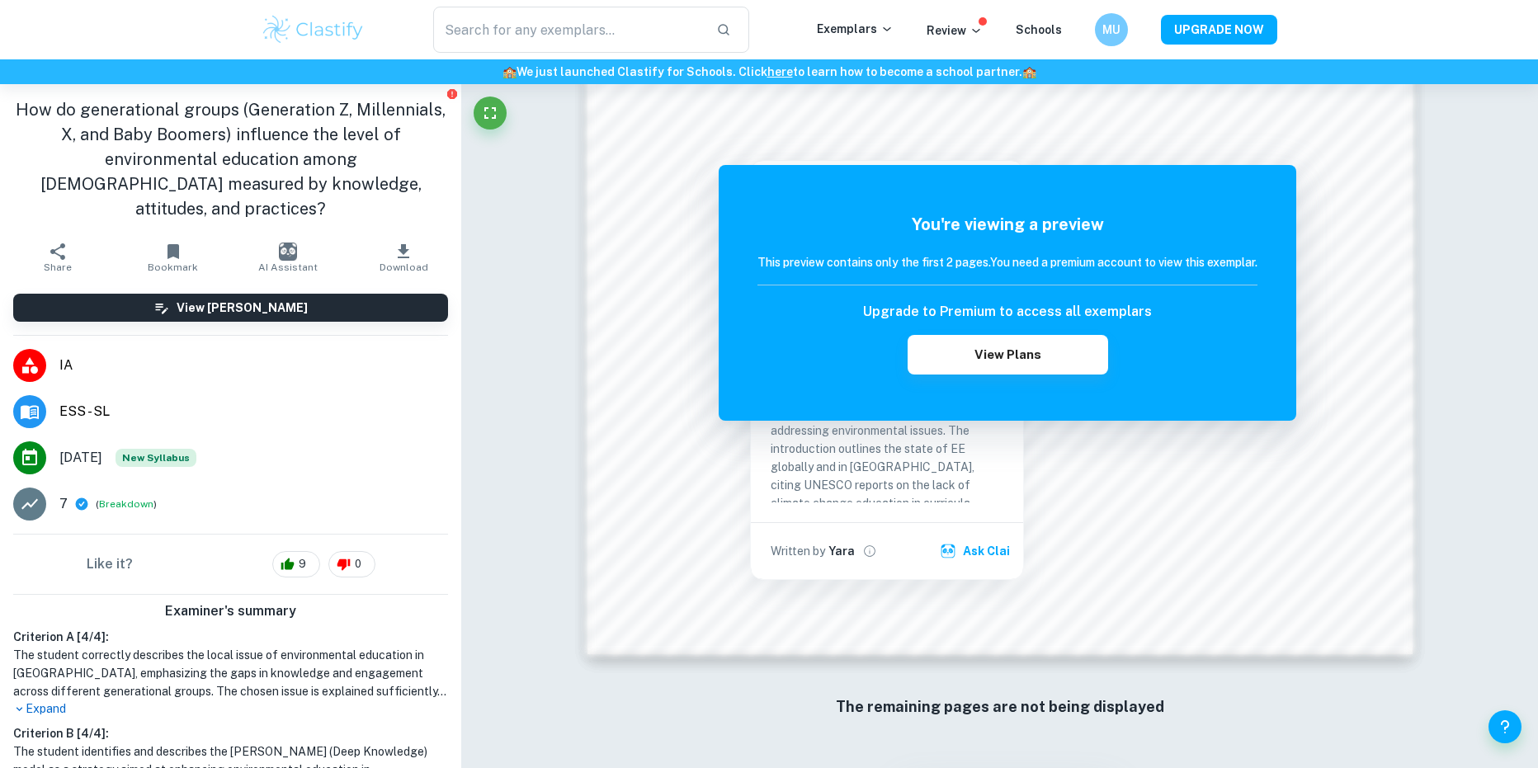 The width and height of the screenshot is (1538, 768). I want to click on span: ESS - SL, so click(253, 412).